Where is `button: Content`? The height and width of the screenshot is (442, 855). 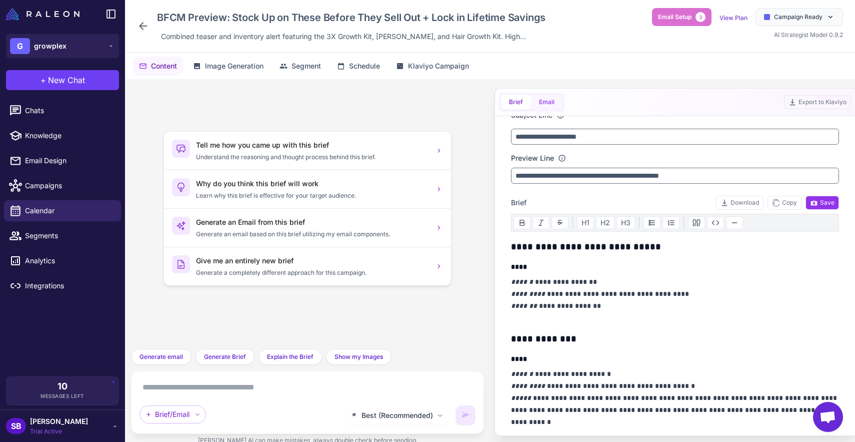 button: Content is located at coordinates (158, 66).